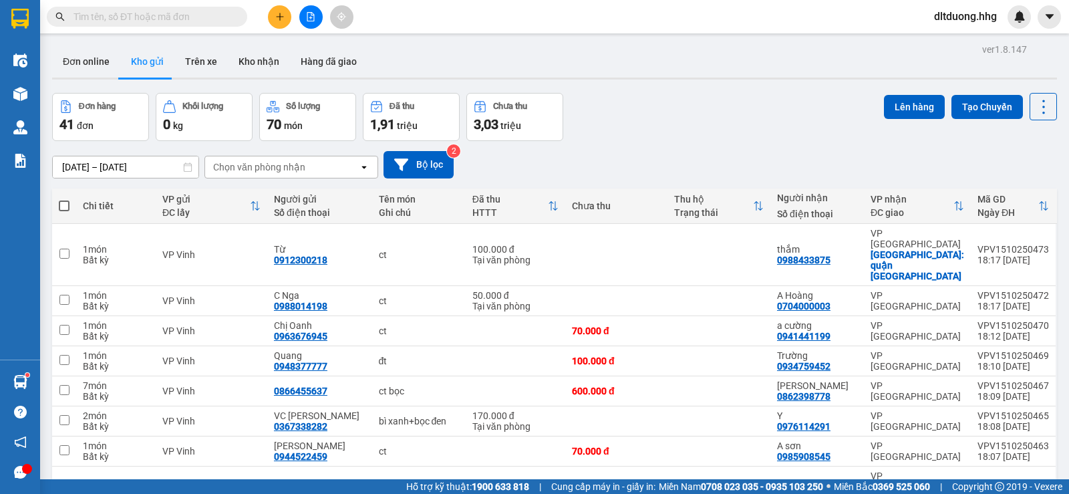 The width and height of the screenshot is (1069, 494). What do you see at coordinates (341, 17) in the screenshot?
I see `span: aim` at bounding box center [341, 17].